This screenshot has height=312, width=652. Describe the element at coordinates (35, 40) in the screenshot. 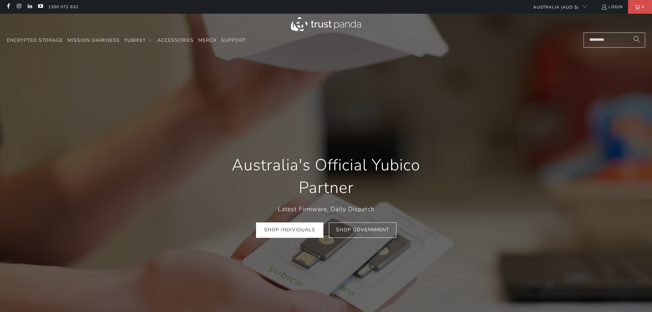

I see `a: Encrypted Storage` at that location.